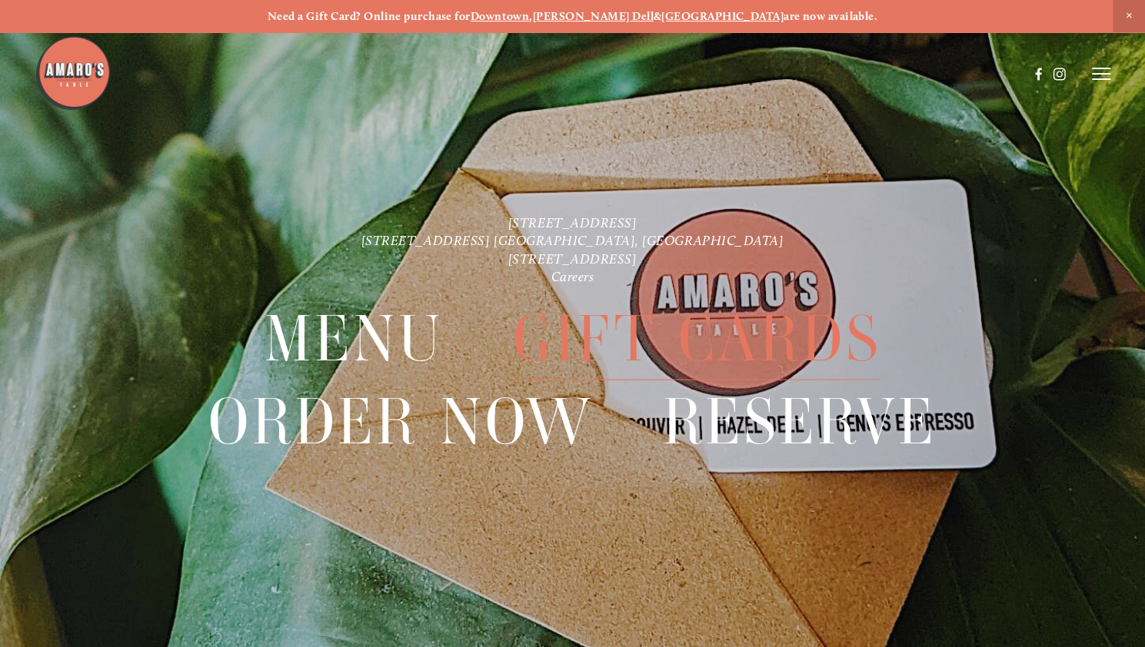 The width and height of the screenshot is (1145, 647). Describe the element at coordinates (401, 421) in the screenshot. I see `a: Order Now` at that location.